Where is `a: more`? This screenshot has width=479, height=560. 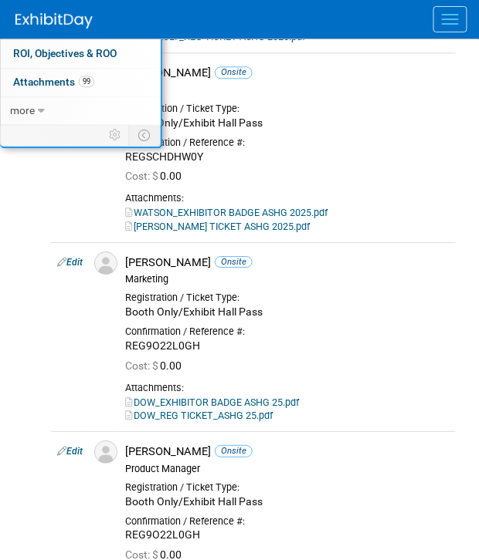
a: more is located at coordinates (80, 111).